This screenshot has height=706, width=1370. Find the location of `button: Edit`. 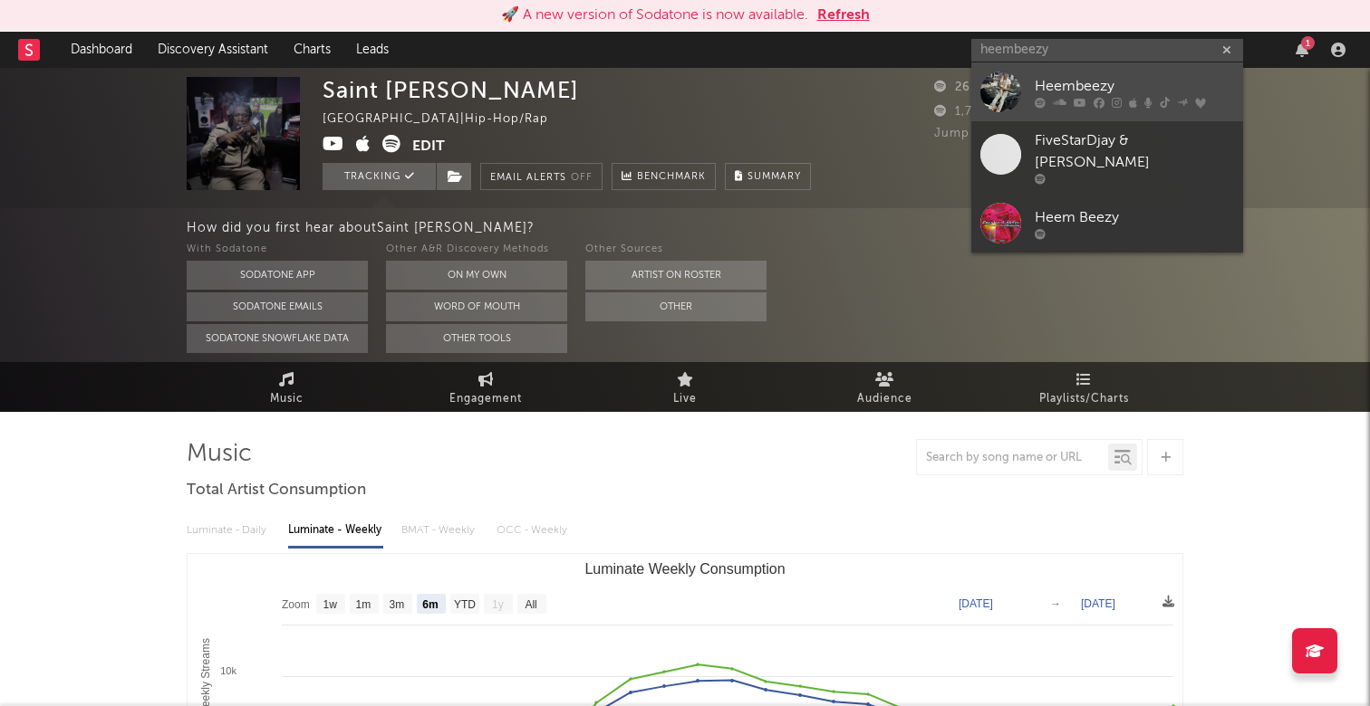

button: Edit is located at coordinates (428, 146).